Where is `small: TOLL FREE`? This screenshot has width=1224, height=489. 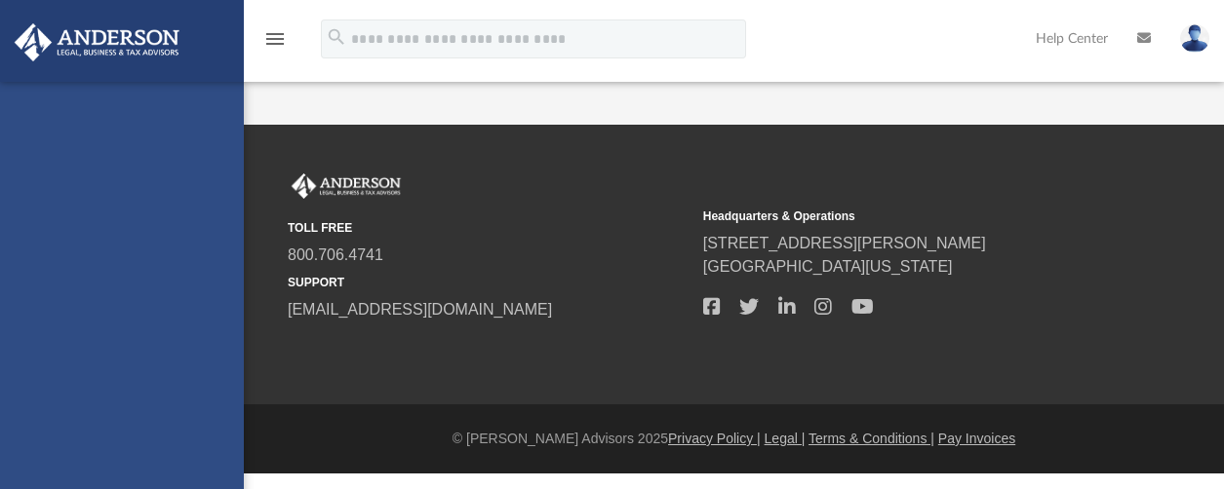
small: TOLL FREE is located at coordinates (488, 228).